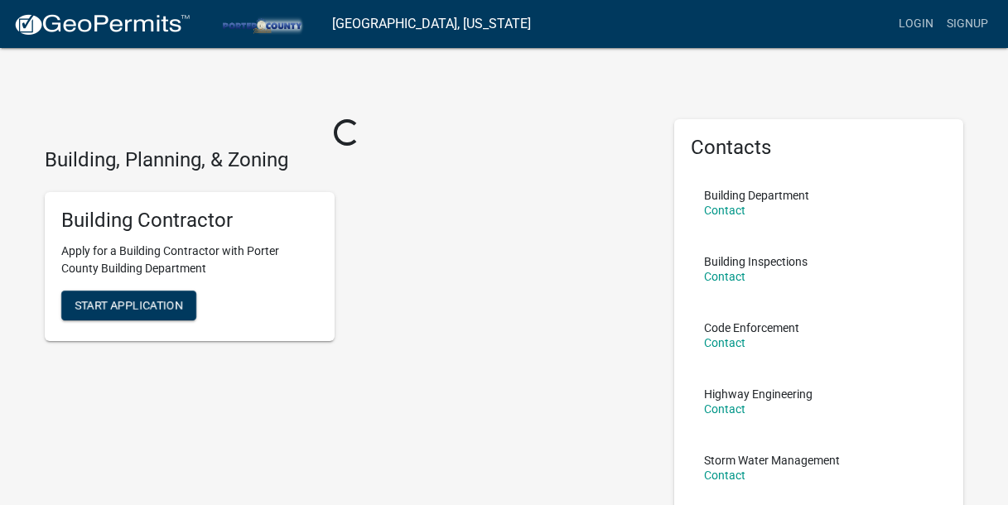  I want to click on button: Start Application, so click(128, 306).